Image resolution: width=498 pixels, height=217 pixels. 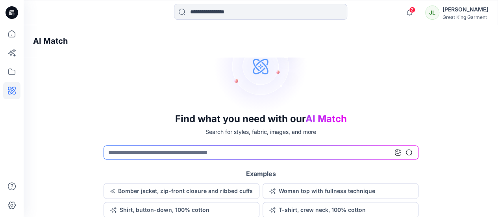 What do you see at coordinates (466, 17) in the screenshot?
I see `div: Great King Garment` at bounding box center [466, 17].